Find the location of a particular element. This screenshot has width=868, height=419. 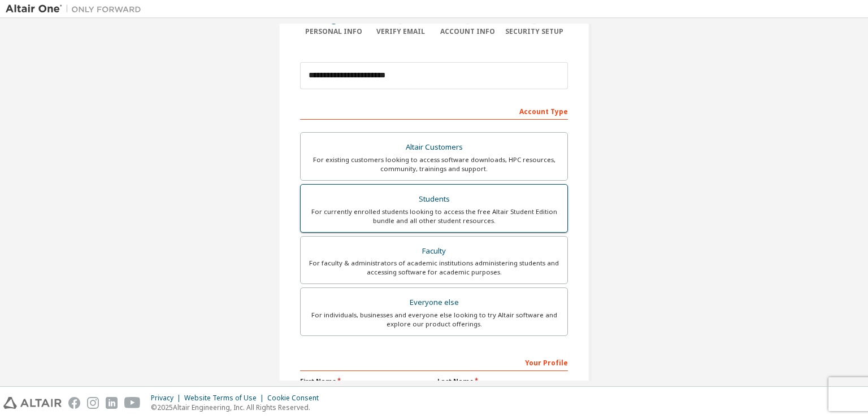

img: youtube.svg is located at coordinates (132, 403).